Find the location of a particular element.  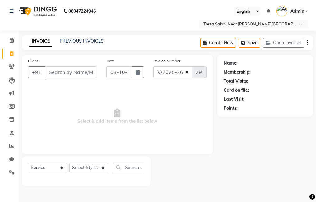

div: Points: is located at coordinates (230, 108).